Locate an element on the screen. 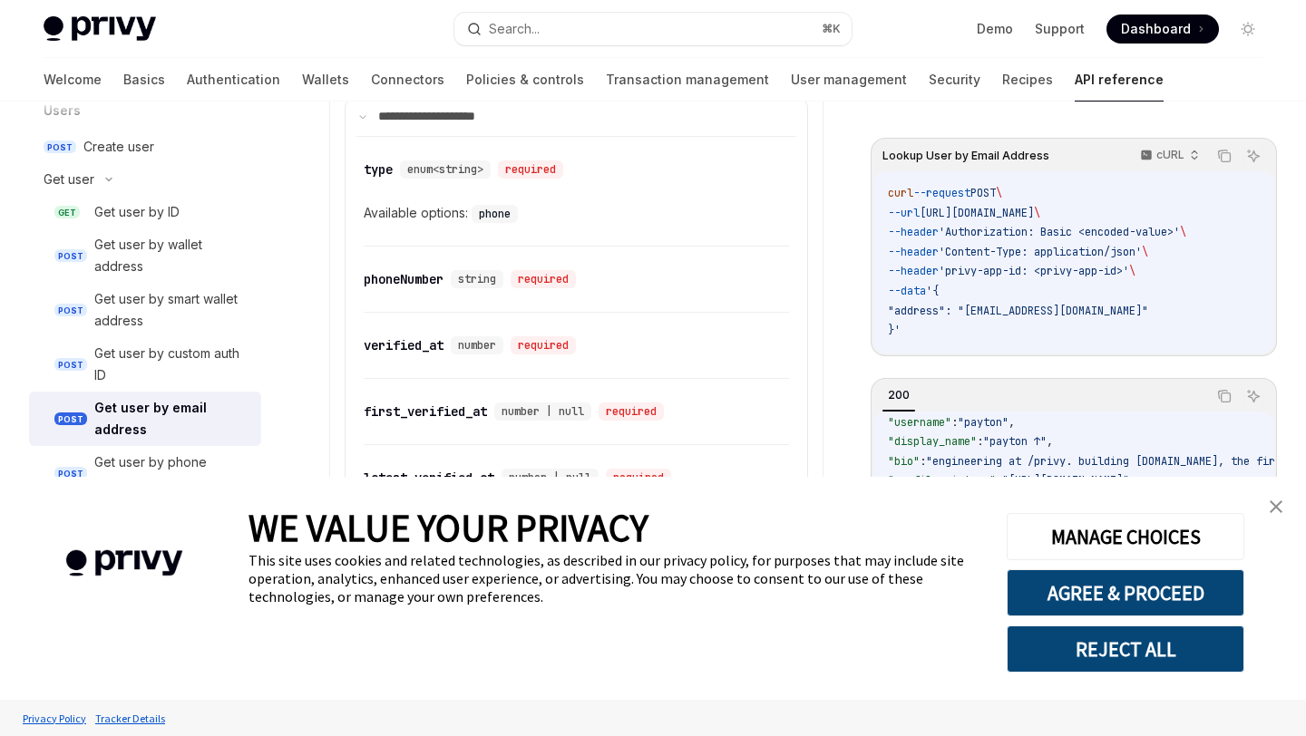 This screenshot has height=736, width=1306. span: GET is located at coordinates (67, 212).